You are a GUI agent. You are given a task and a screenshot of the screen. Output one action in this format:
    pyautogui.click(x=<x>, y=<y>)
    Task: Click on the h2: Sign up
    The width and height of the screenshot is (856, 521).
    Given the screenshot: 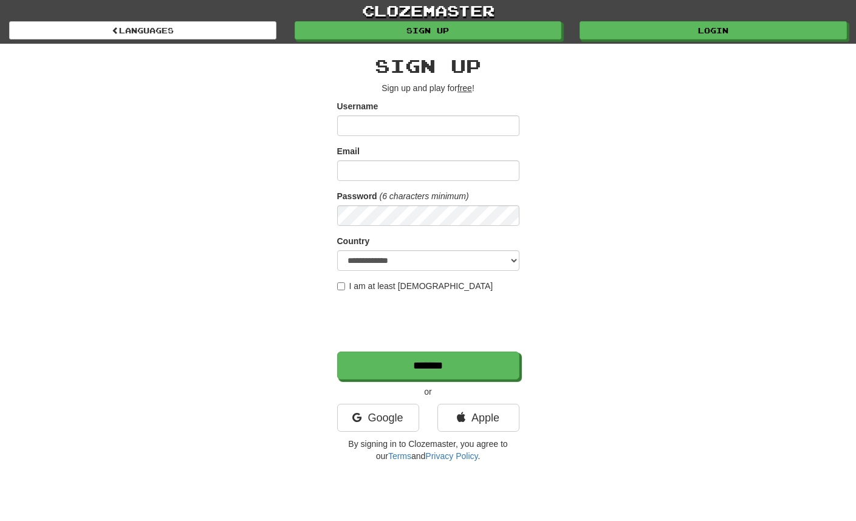 What is the action you would take?
    pyautogui.click(x=428, y=66)
    